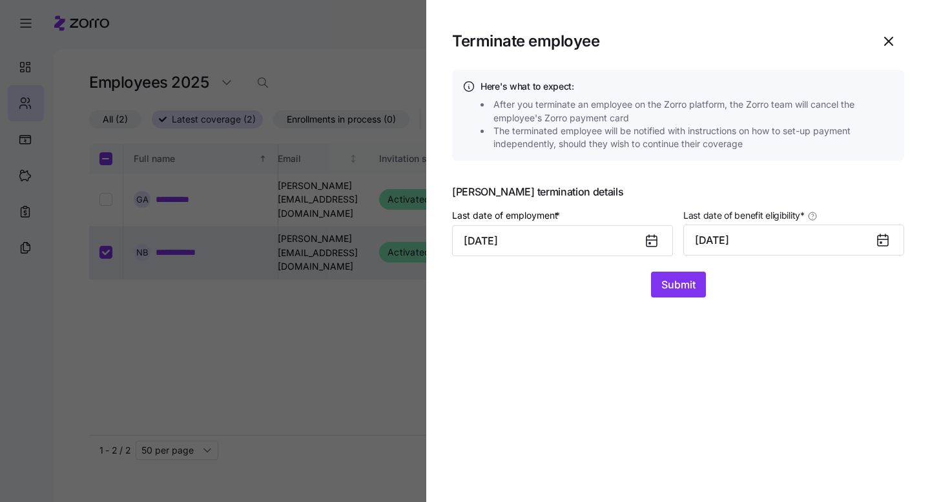 The width and height of the screenshot is (930, 502). I want to click on span: The terminated employee will be notified with instructions on how to set-up payment independently..., so click(695, 138).